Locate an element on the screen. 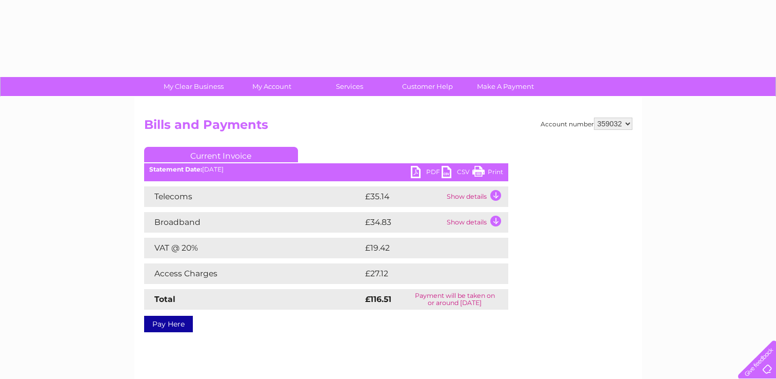  td: £35.14 is located at coordinates (403, 196).